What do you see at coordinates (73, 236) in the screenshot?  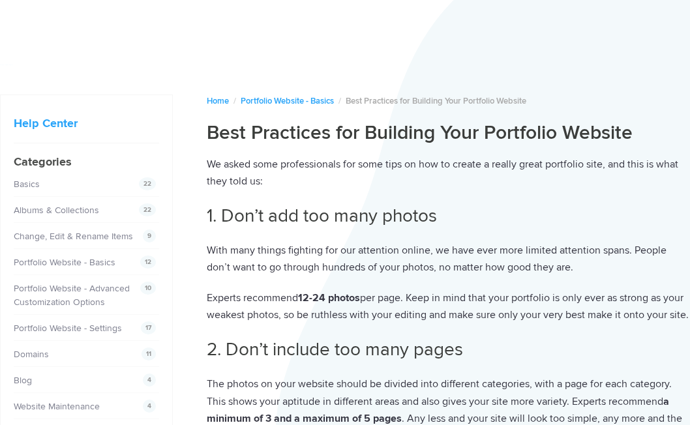 I see `a: Change, Edit & Rename Items` at bounding box center [73, 236].